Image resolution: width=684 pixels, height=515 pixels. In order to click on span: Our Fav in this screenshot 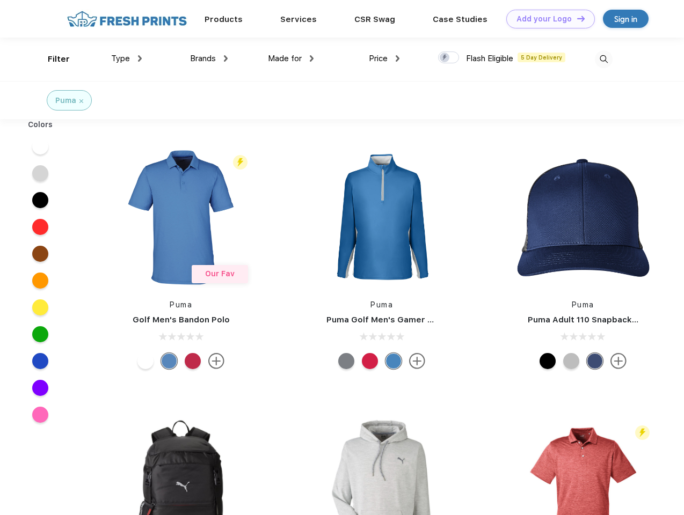, I will do `click(220, 274)`.